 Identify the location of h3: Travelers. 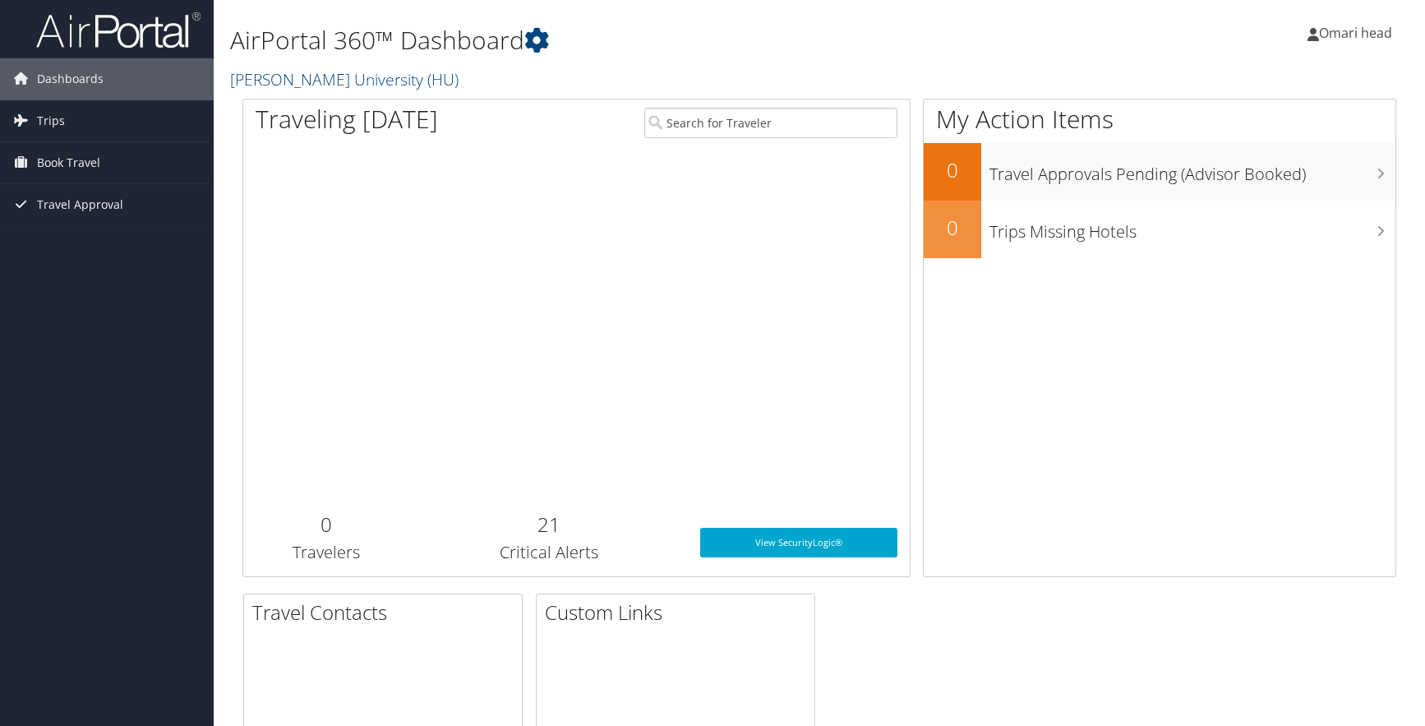
(326, 552).